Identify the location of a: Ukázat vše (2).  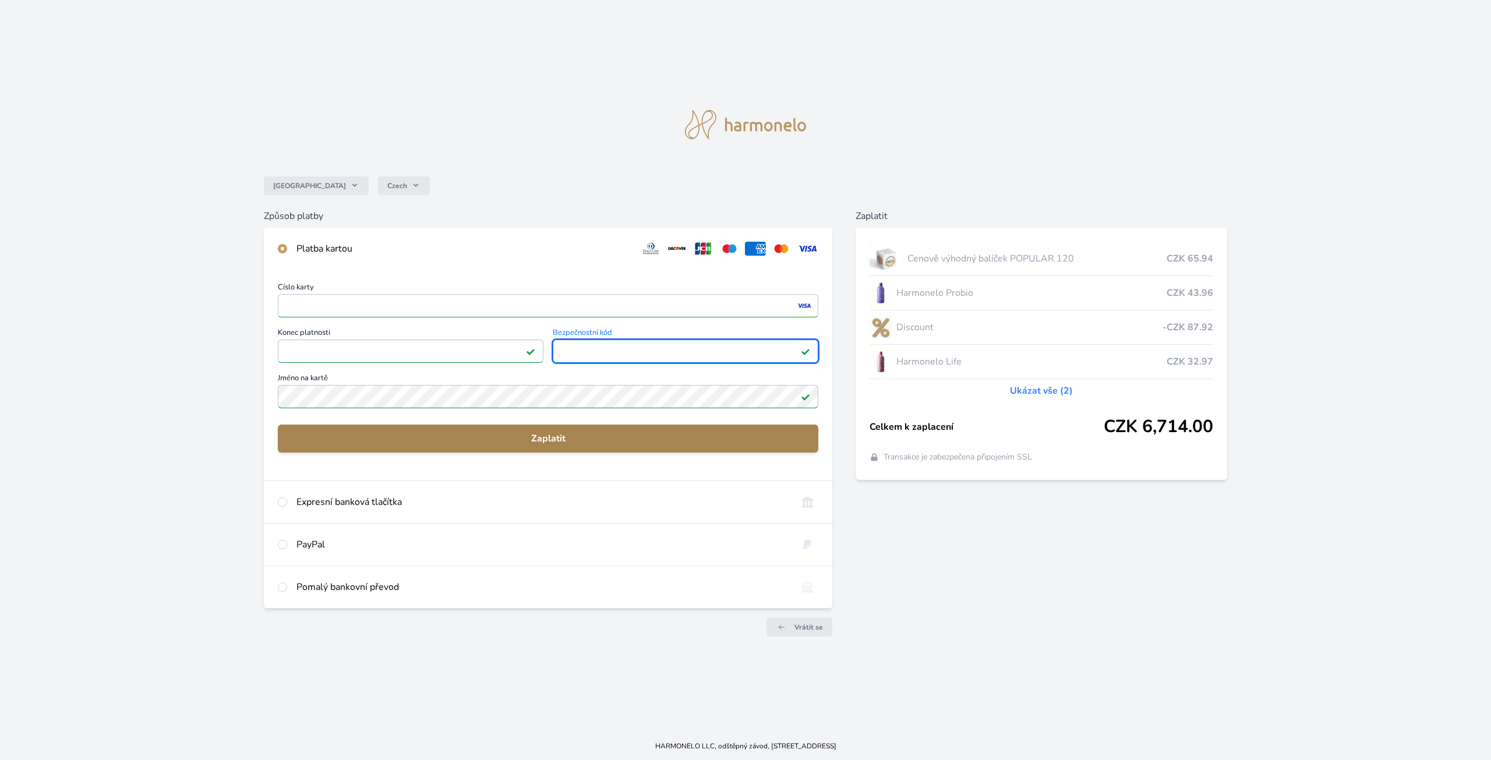
(1041, 391).